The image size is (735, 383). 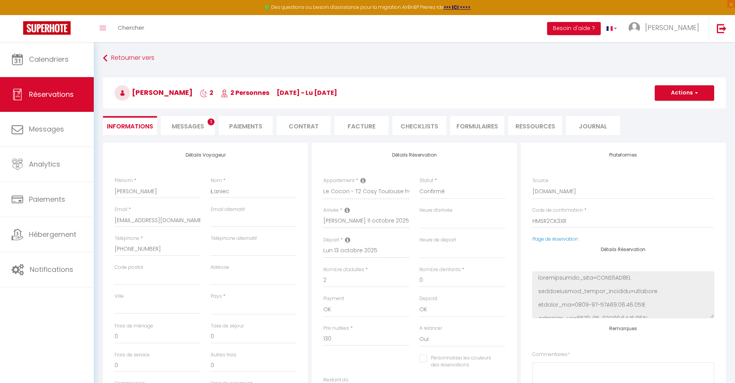 What do you see at coordinates (134, 326) in the screenshot?
I see `label: Frais de ménage` at bounding box center [134, 326].